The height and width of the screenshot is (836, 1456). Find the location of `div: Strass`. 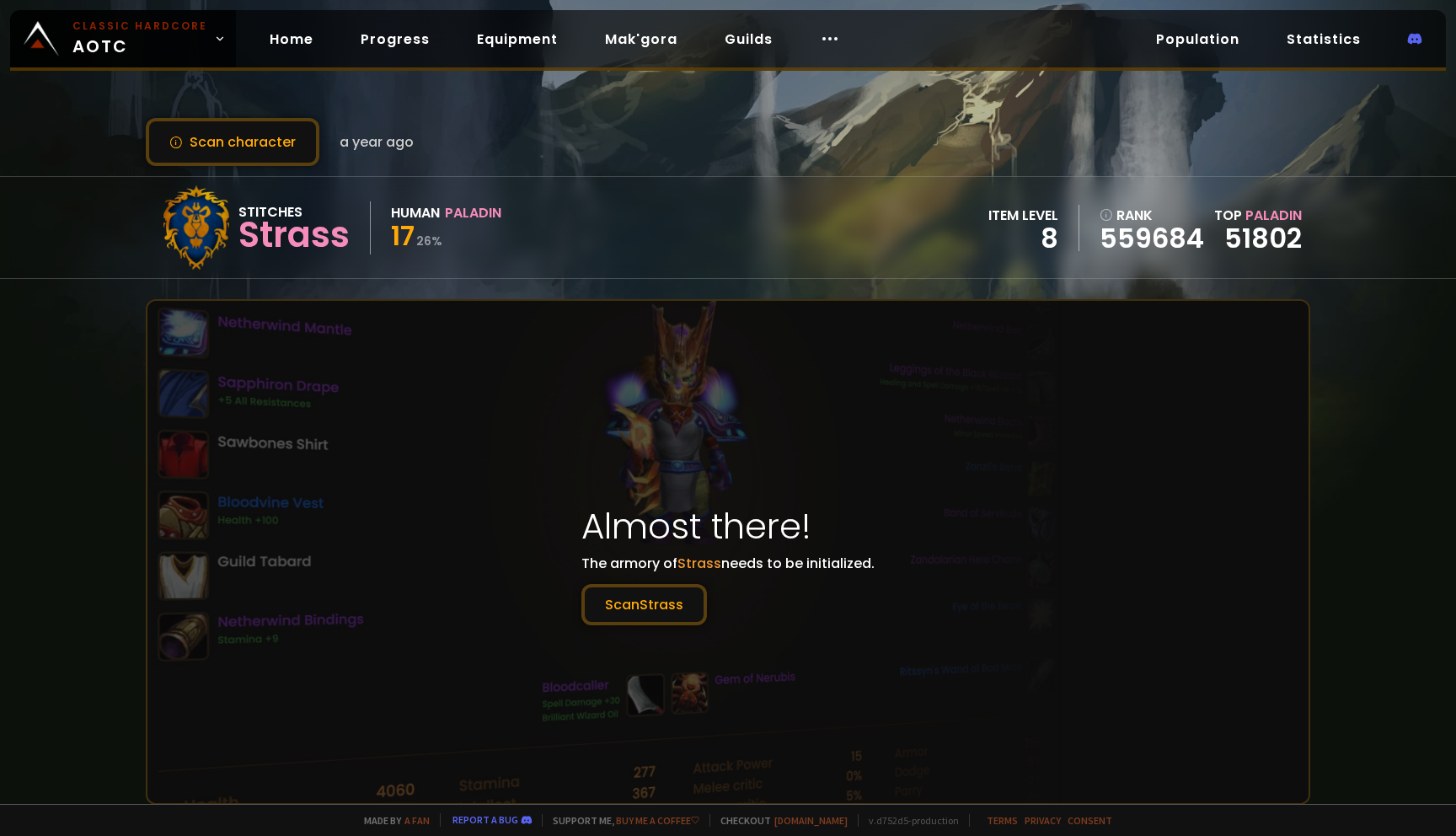

div: Strass is located at coordinates (294, 236).